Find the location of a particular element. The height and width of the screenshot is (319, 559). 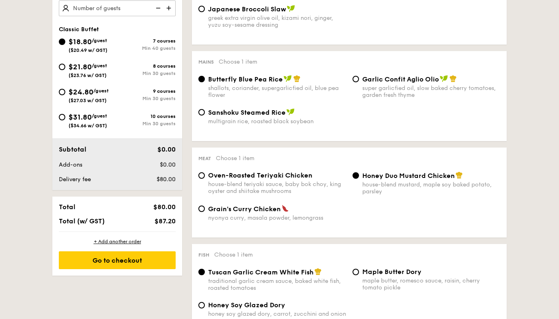

span: Maple Butter Dory is located at coordinates (392, 272).